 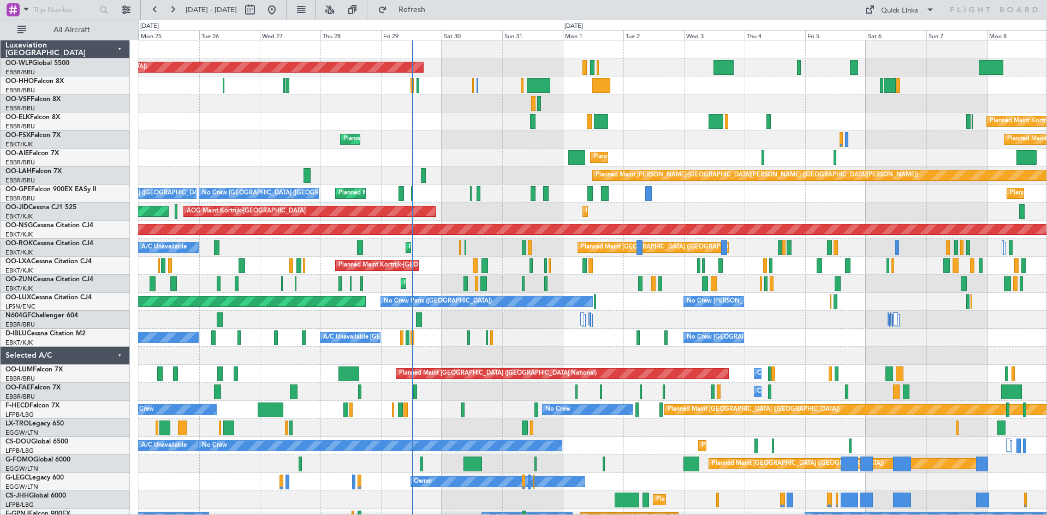 What do you see at coordinates (412, 10) in the screenshot?
I see `span: Refresh` at bounding box center [412, 10].